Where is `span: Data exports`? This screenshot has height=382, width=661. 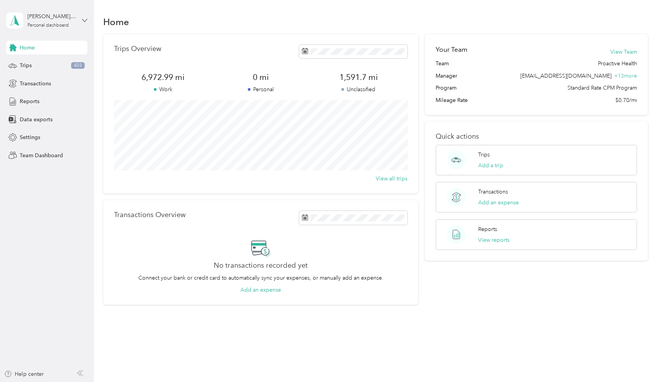 span: Data exports is located at coordinates (36, 119).